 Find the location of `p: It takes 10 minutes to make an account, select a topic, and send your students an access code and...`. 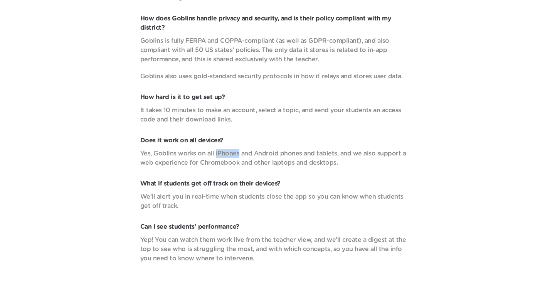

p: It takes 10 minutes to make an account, select a topic, and send your students an access code and... is located at coordinates (275, 115).